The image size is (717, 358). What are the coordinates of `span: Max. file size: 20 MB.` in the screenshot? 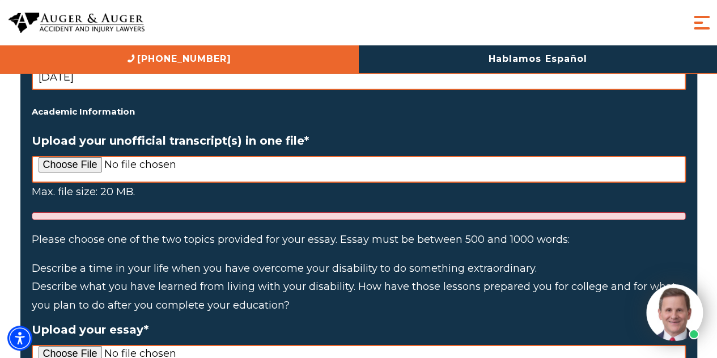 It's located at (83, 192).